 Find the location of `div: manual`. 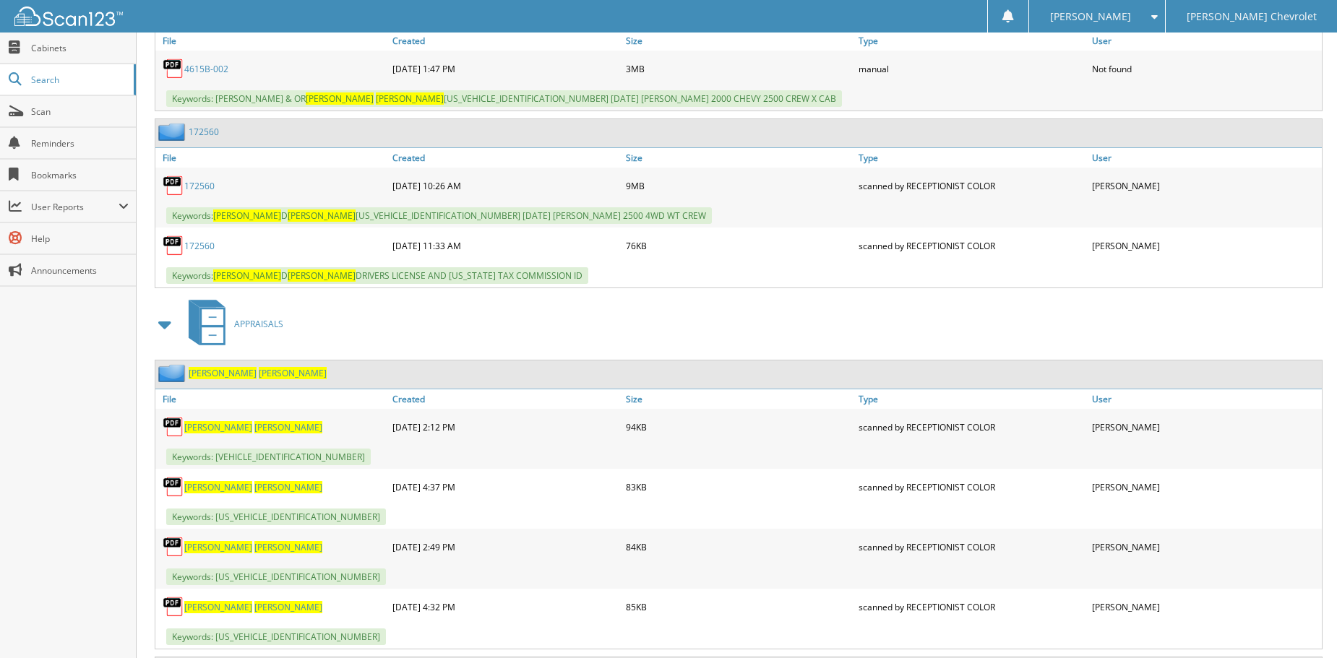

div: manual is located at coordinates (971, 69).